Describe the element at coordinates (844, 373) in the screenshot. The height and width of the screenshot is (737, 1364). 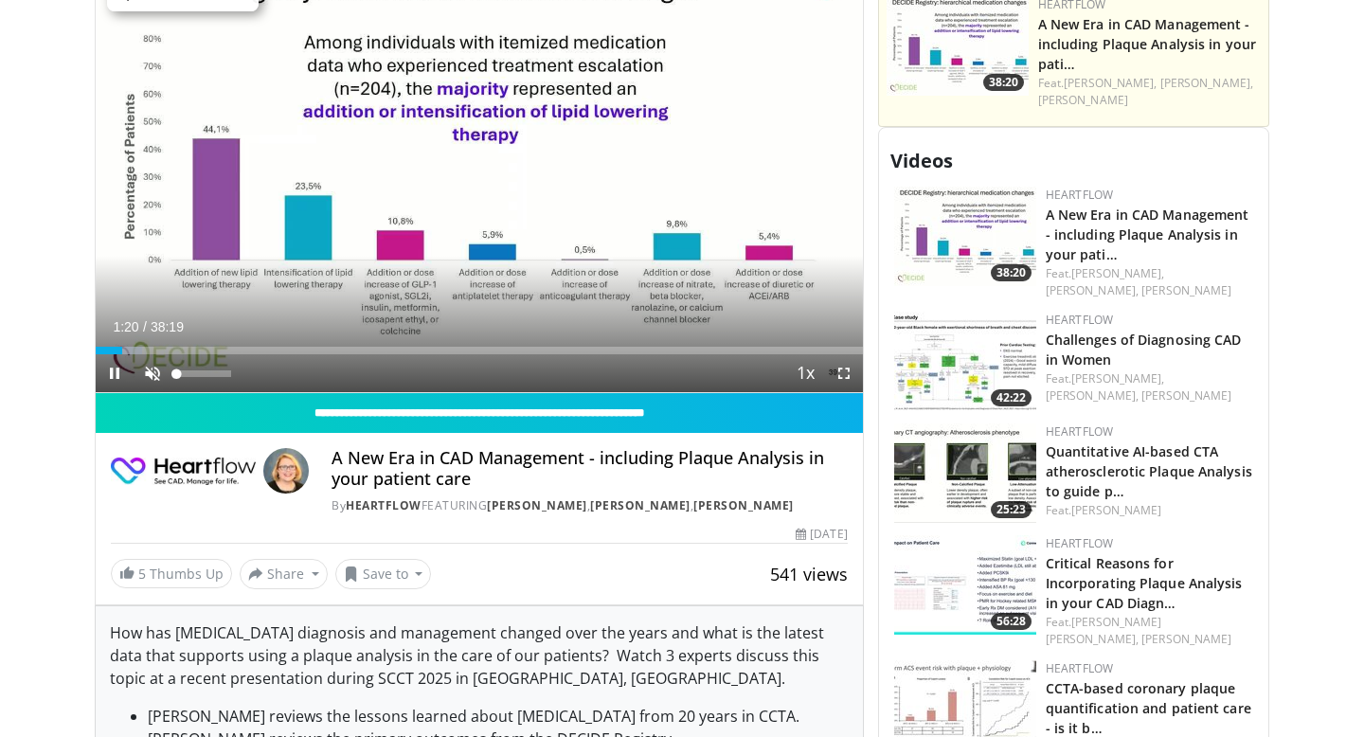
I see `button: Fullscreen` at that location.